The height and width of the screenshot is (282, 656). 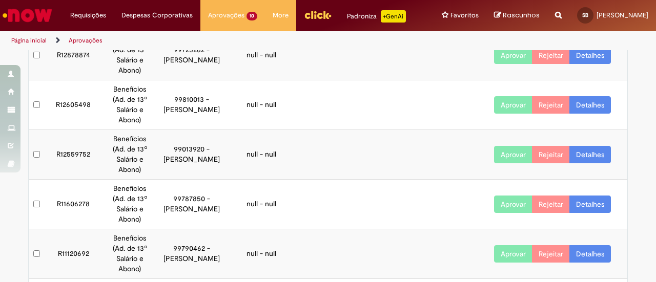 I want to click on div: Padroniza, so click(x=376, y=16).